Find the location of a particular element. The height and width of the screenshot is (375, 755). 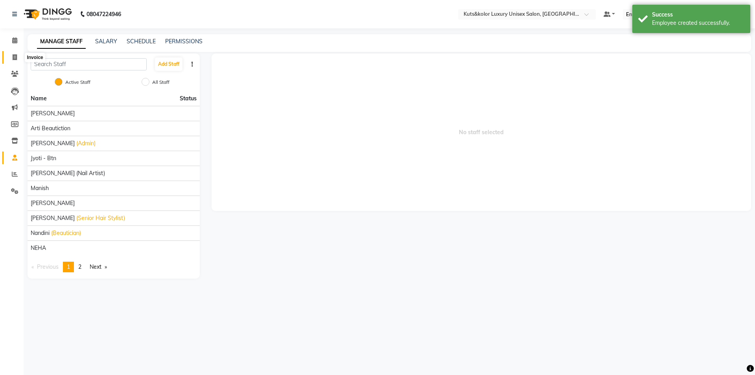

span: Previous is located at coordinates (48, 267).